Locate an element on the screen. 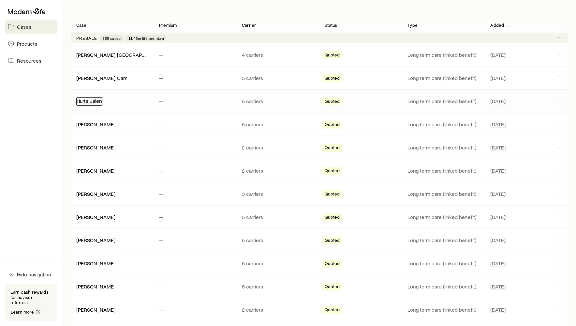 This screenshot has height=326, width=576. span: Learn more is located at coordinates (22, 312).